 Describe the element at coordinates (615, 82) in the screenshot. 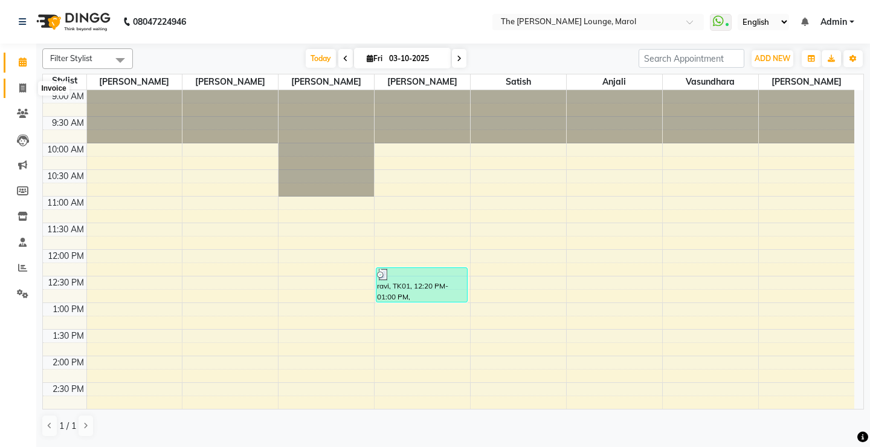

I see `span: Anjali` at that location.